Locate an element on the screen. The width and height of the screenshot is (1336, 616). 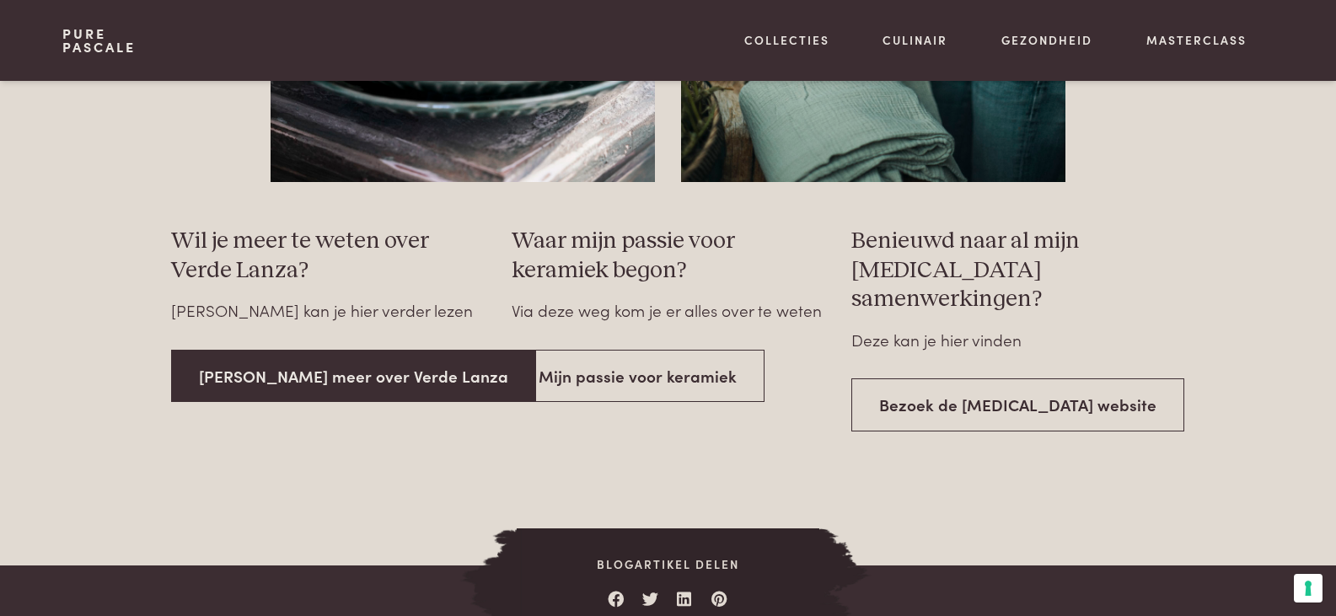
div: Via deze weg kom je er alles over te weten is located at coordinates (667, 310).